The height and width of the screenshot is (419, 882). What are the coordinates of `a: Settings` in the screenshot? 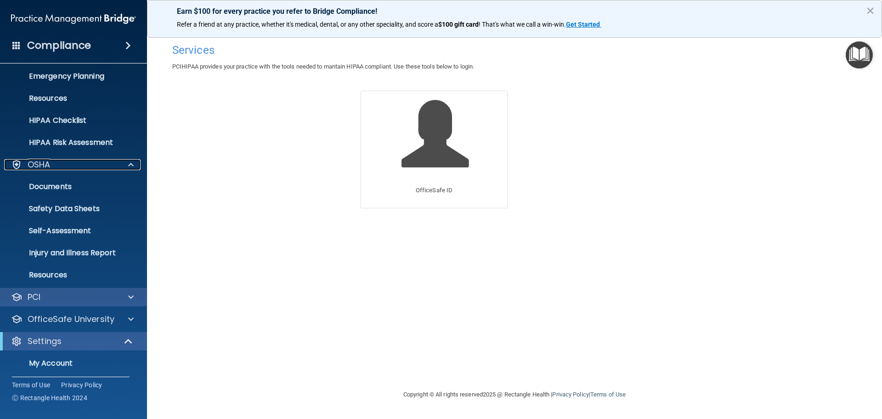 It's located at (72, 341).